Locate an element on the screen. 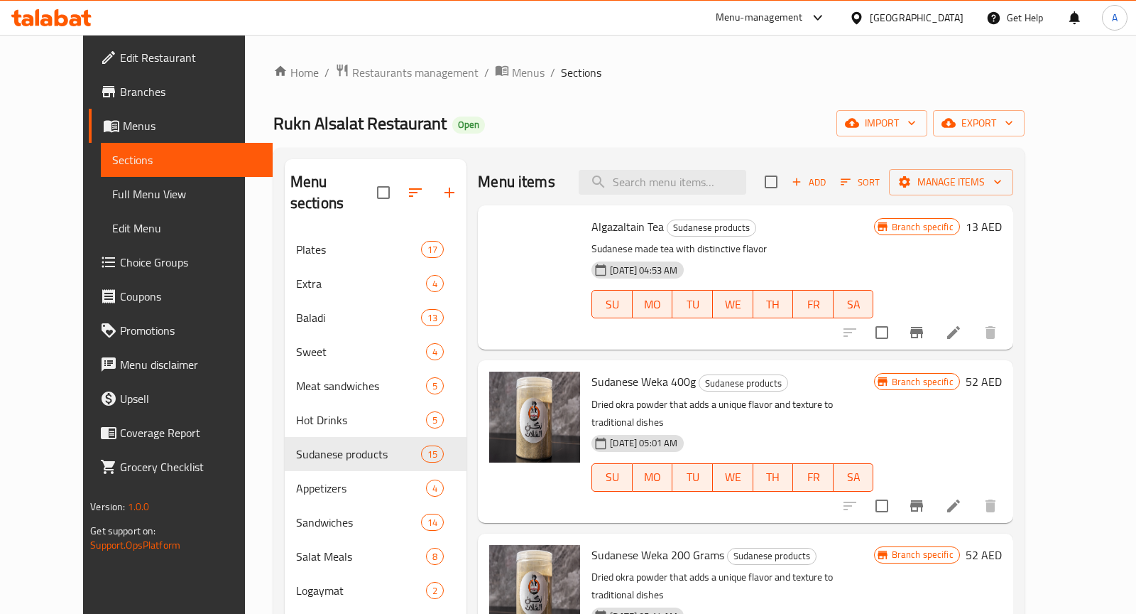 Image resolution: width=1136 pixels, height=614 pixels. span: Open is located at coordinates (469, 124).